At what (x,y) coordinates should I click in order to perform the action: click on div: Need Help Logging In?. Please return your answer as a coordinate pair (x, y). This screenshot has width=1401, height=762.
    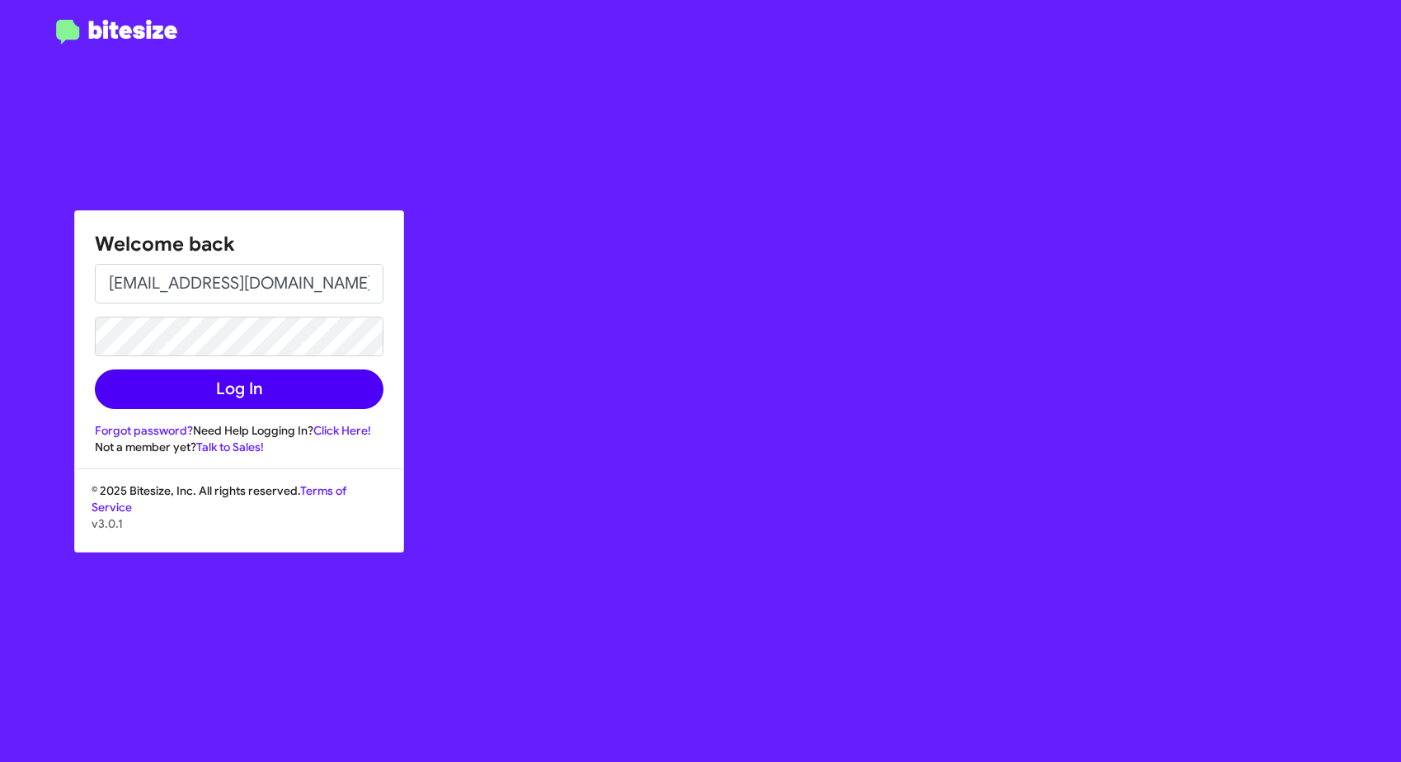
    Looking at the image, I should click on (239, 430).